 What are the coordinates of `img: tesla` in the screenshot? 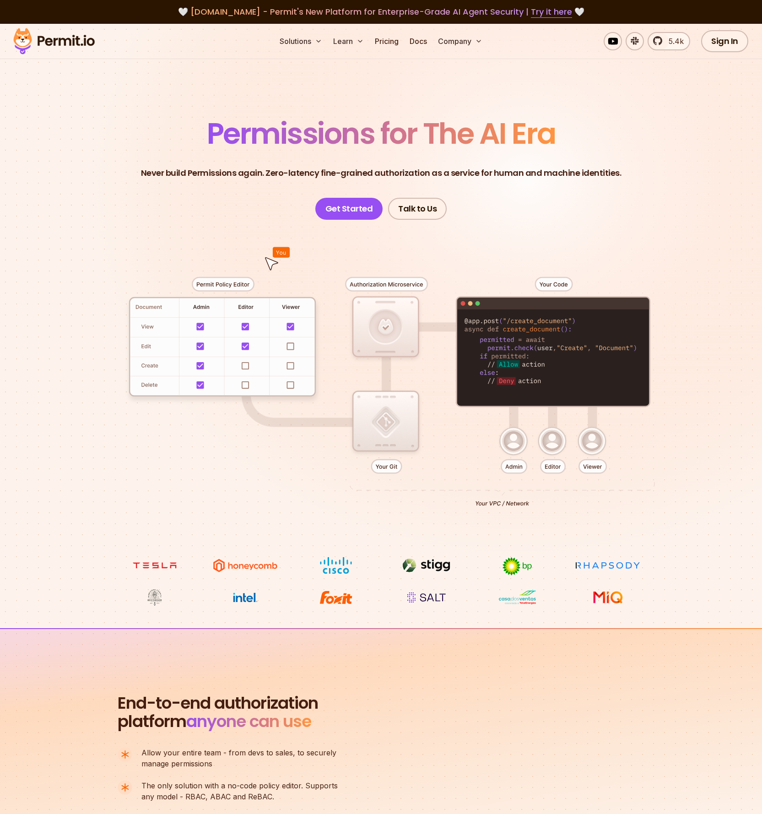 It's located at (155, 565).